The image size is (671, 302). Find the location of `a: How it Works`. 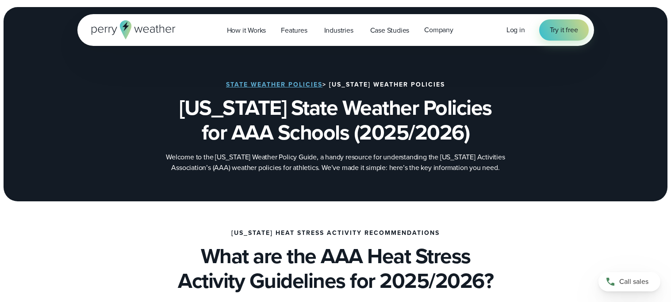

a: How it Works is located at coordinates (246, 30).